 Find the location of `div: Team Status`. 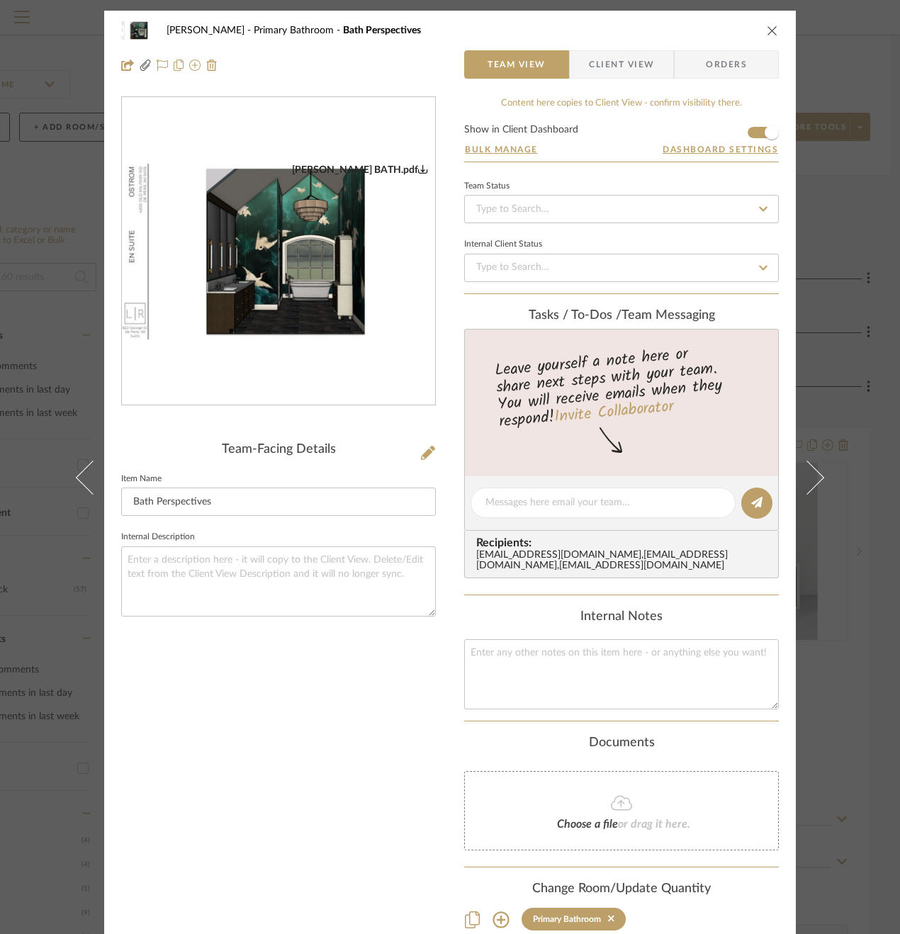

div: Team Status is located at coordinates (487, 186).